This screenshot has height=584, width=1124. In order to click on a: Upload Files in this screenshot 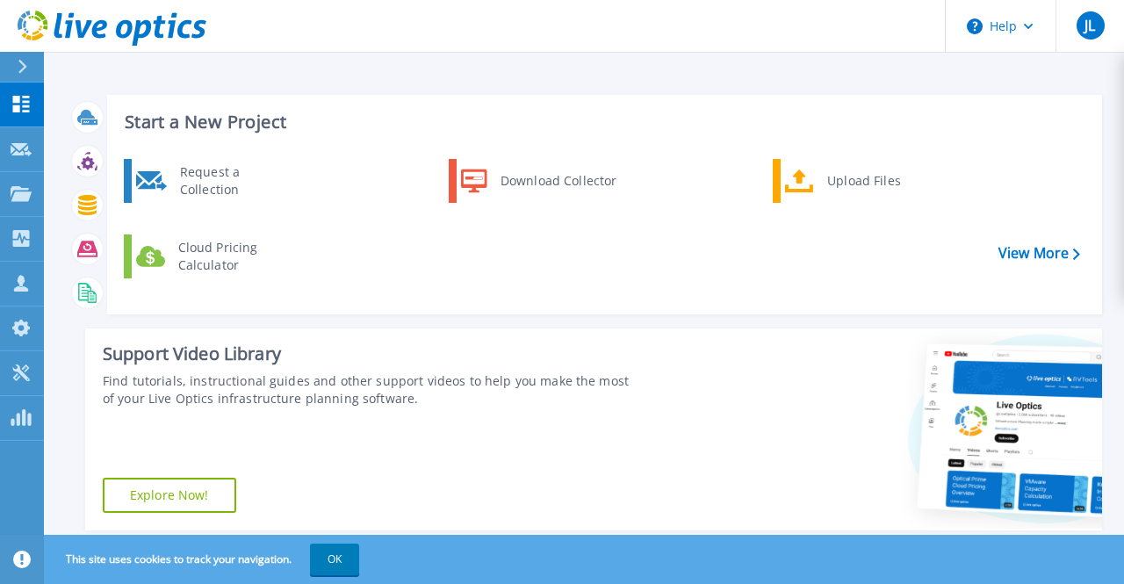, I will do `click(863, 181)`.